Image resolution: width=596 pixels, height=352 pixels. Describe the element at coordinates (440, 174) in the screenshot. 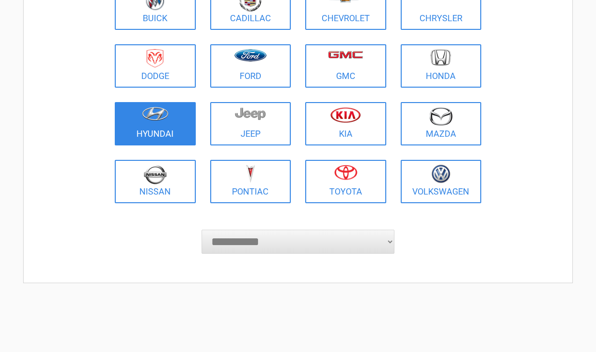

I see `img: volkswagen` at that location.